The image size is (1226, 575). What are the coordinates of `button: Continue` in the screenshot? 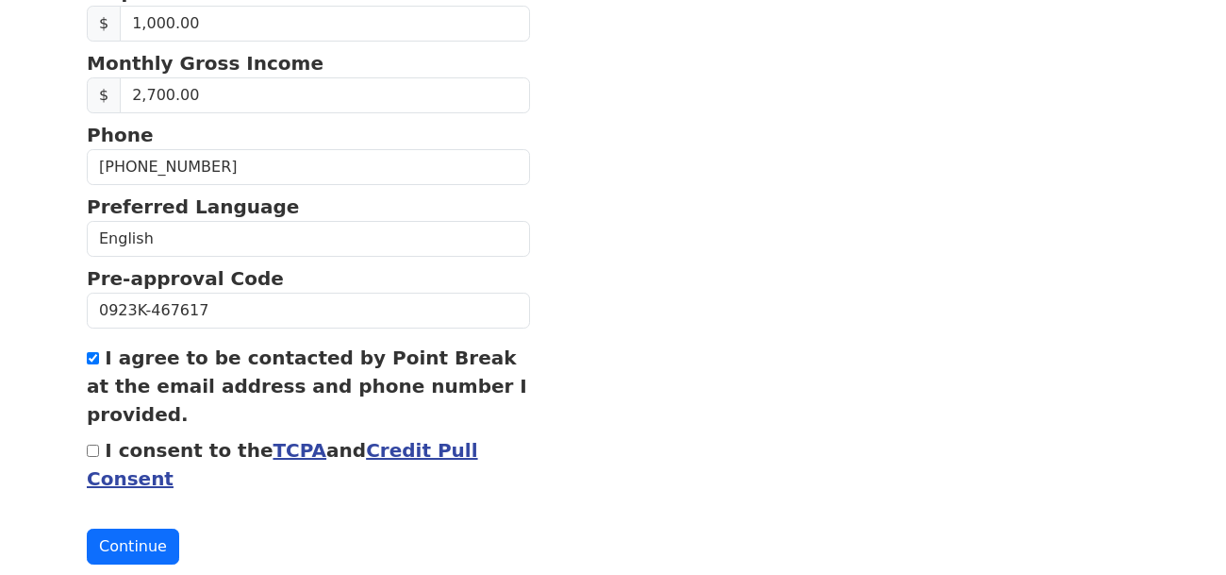 It's located at (133, 546).